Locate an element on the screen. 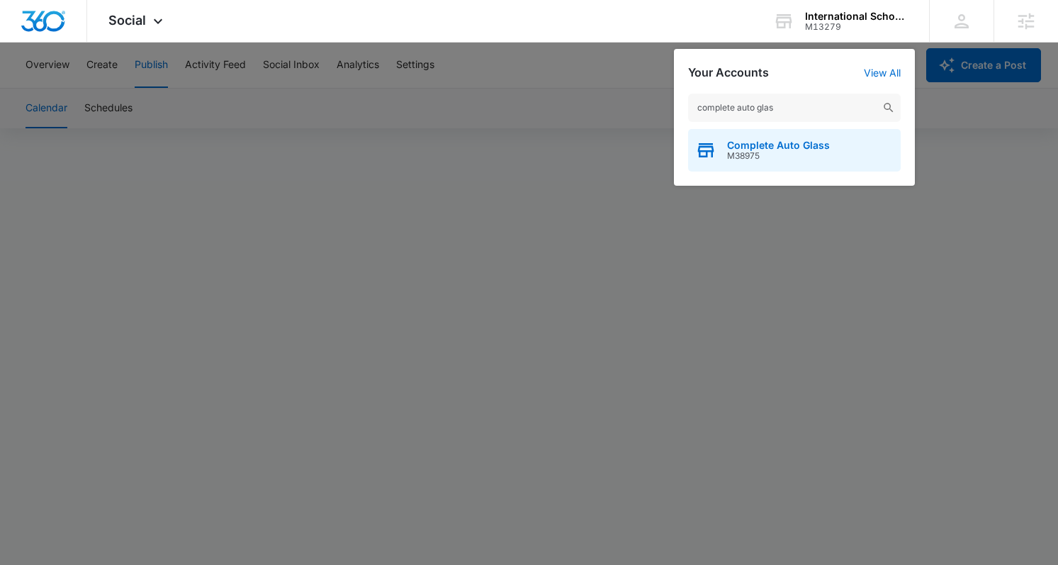 Image resolution: width=1058 pixels, height=565 pixels. div: account id is located at coordinates (857, 27).